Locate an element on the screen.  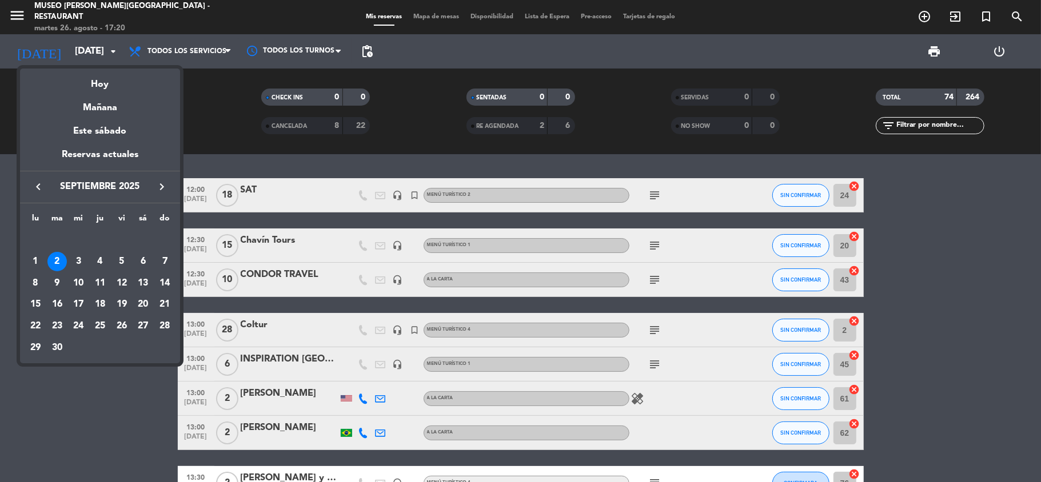
div: 3 is located at coordinates (78, 262).